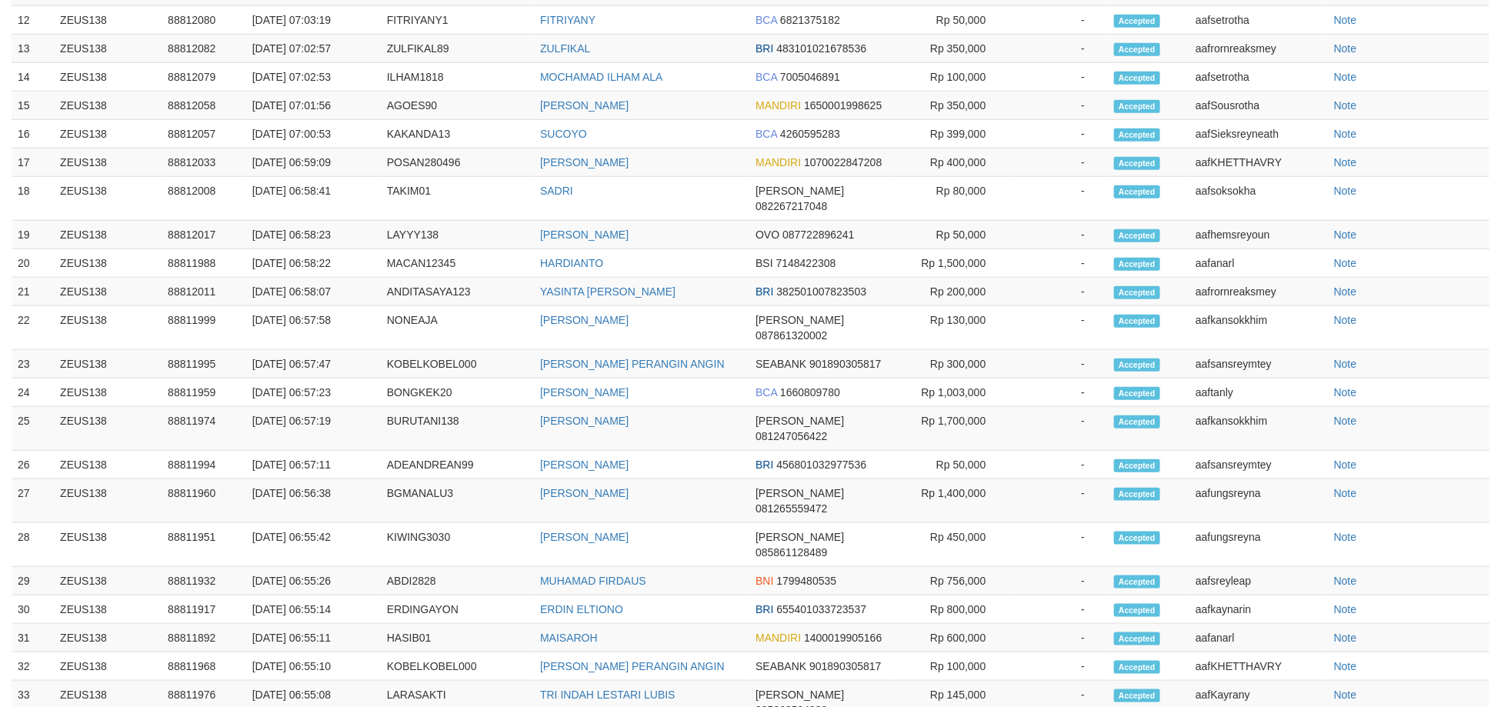 The image size is (1501, 707). I want to click on td: 88811960, so click(204, 501).